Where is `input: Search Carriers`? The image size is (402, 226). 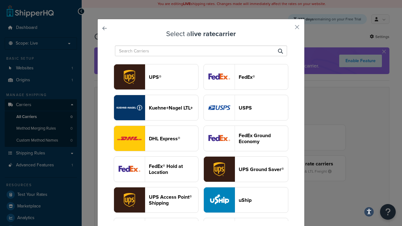 input: Search Carriers is located at coordinates (201, 51).